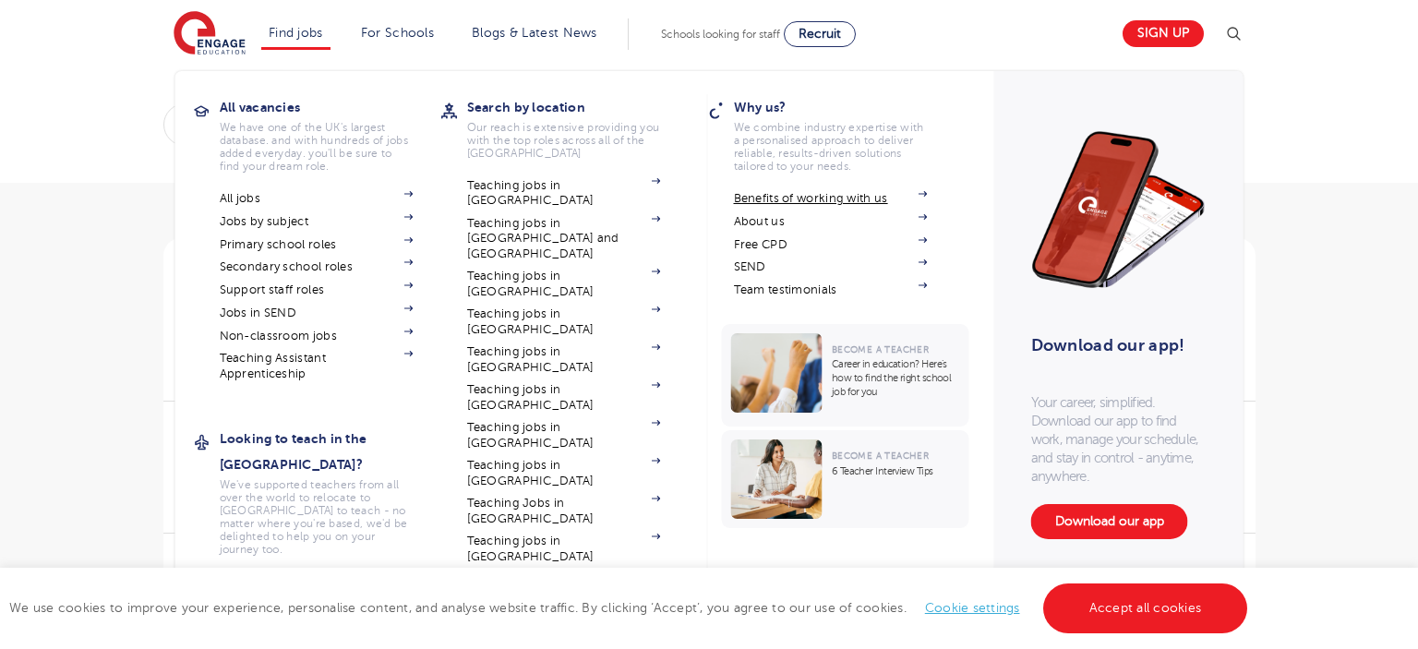 The height and width of the screenshot is (649, 1418). Describe the element at coordinates (210, 34) in the screenshot. I see `img: Engage Education` at that location.